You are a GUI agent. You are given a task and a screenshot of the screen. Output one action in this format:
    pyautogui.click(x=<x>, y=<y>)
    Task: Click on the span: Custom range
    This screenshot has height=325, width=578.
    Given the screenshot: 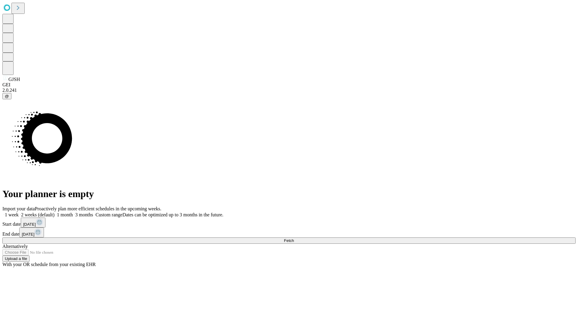 What is the action you would take?
    pyautogui.click(x=109, y=215)
    